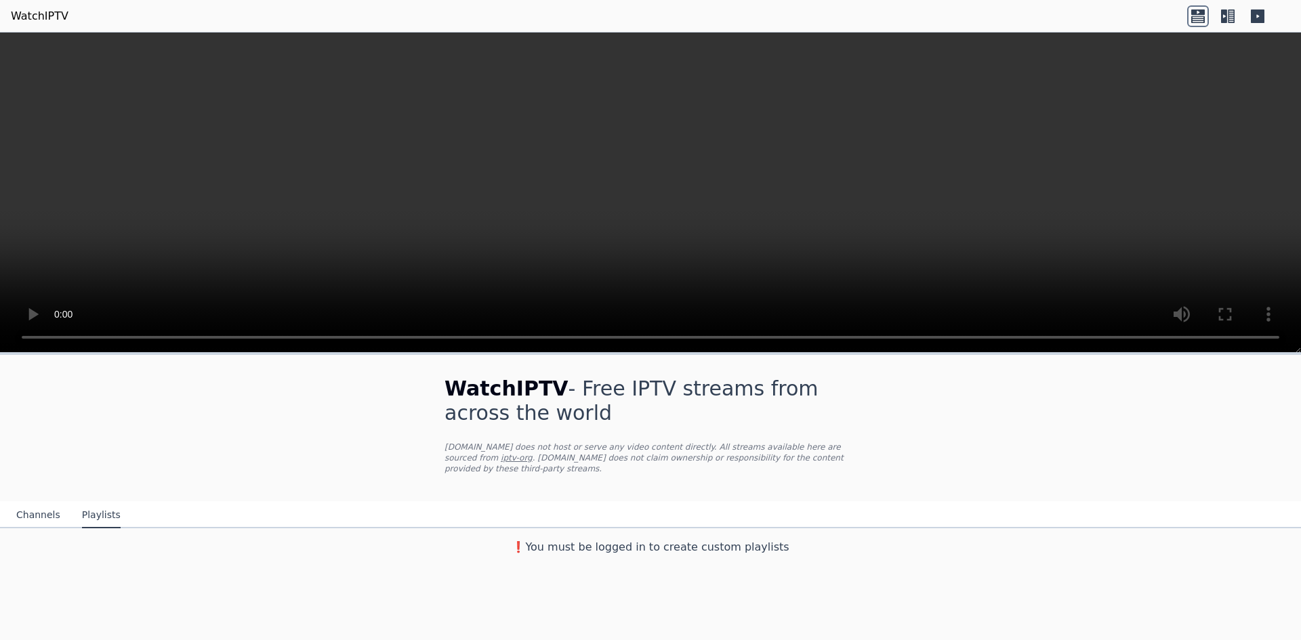  I want to click on a: iptv-org, so click(516, 458).